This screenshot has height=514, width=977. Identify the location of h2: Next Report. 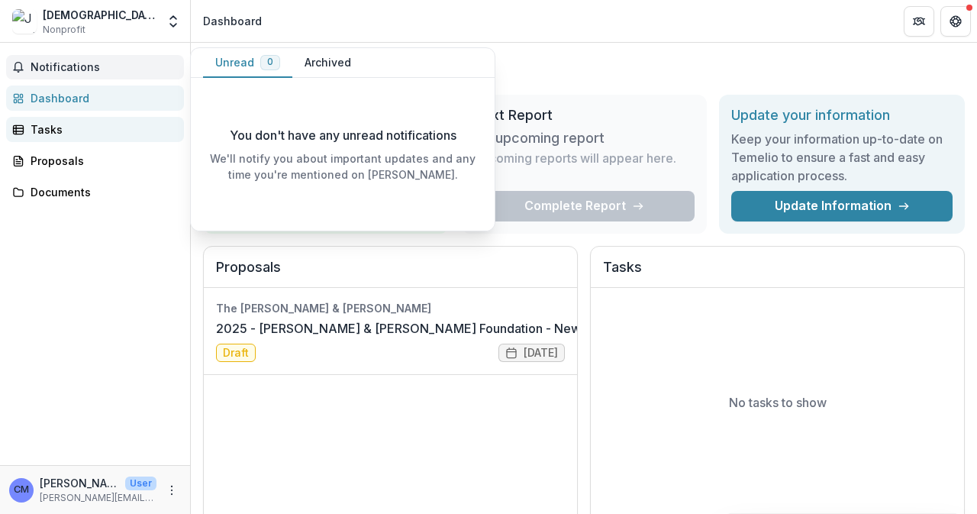
(584, 115).